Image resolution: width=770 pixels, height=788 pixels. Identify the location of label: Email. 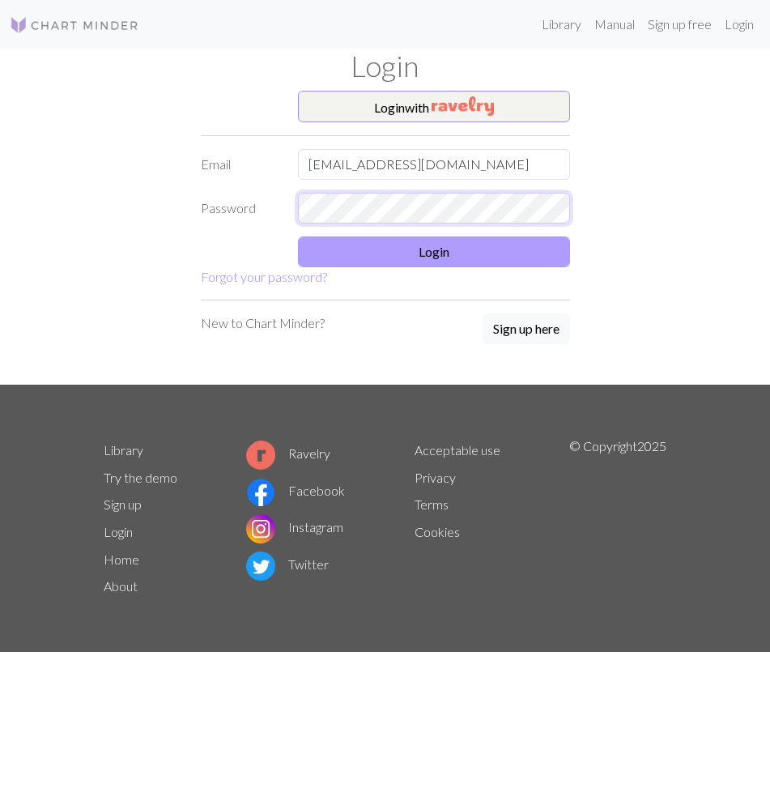
(240, 164).